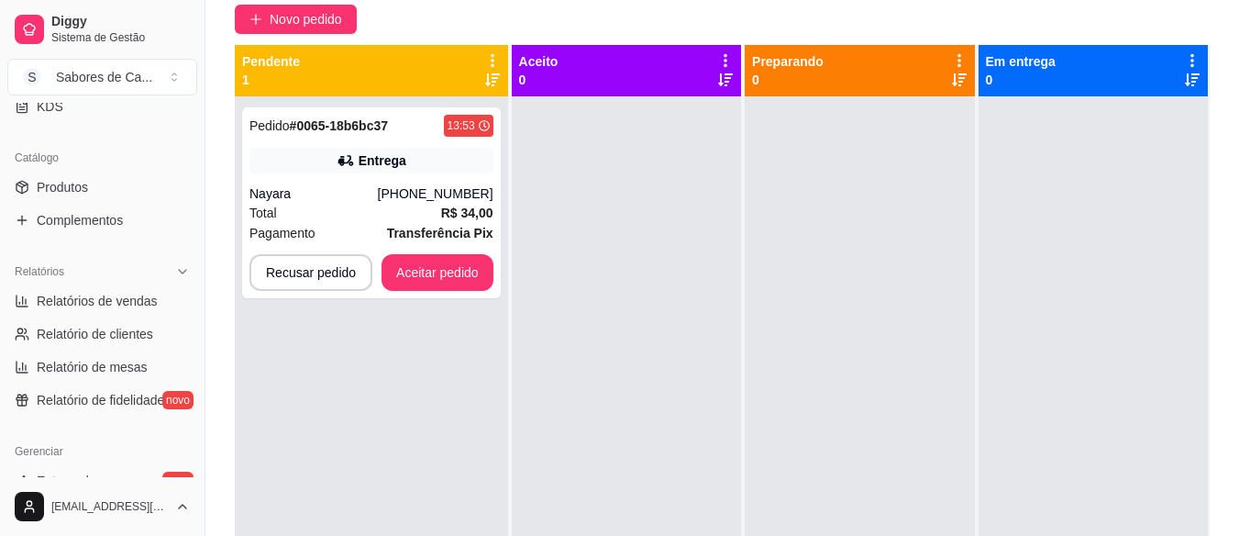 The image size is (1239, 536). I want to click on div: 13:53, so click(461, 126).